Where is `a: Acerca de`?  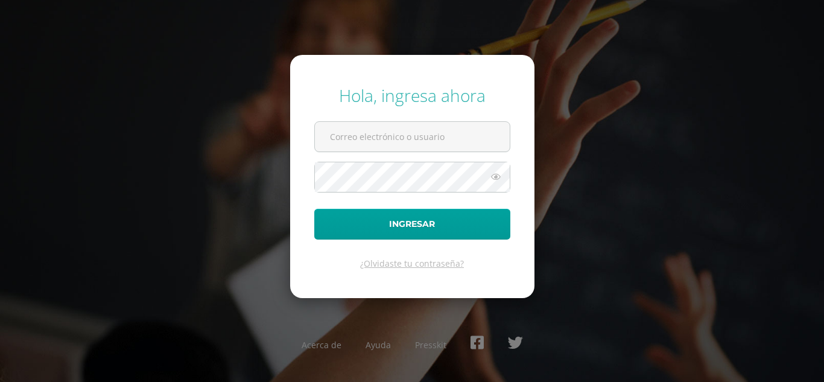
a: Acerca de is located at coordinates (321, 344).